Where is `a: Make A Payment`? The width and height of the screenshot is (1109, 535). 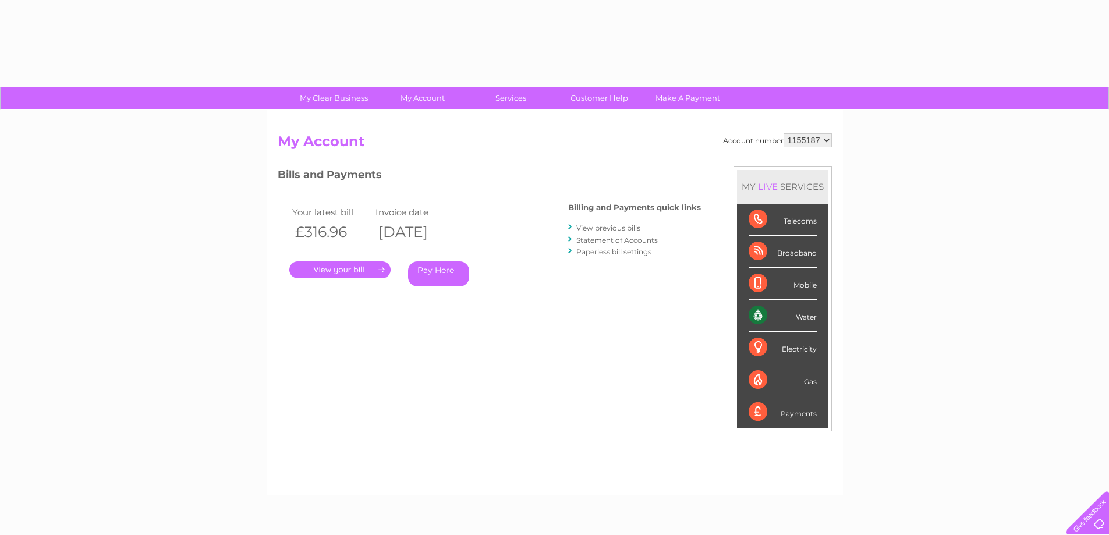 a: Make A Payment is located at coordinates (687, 98).